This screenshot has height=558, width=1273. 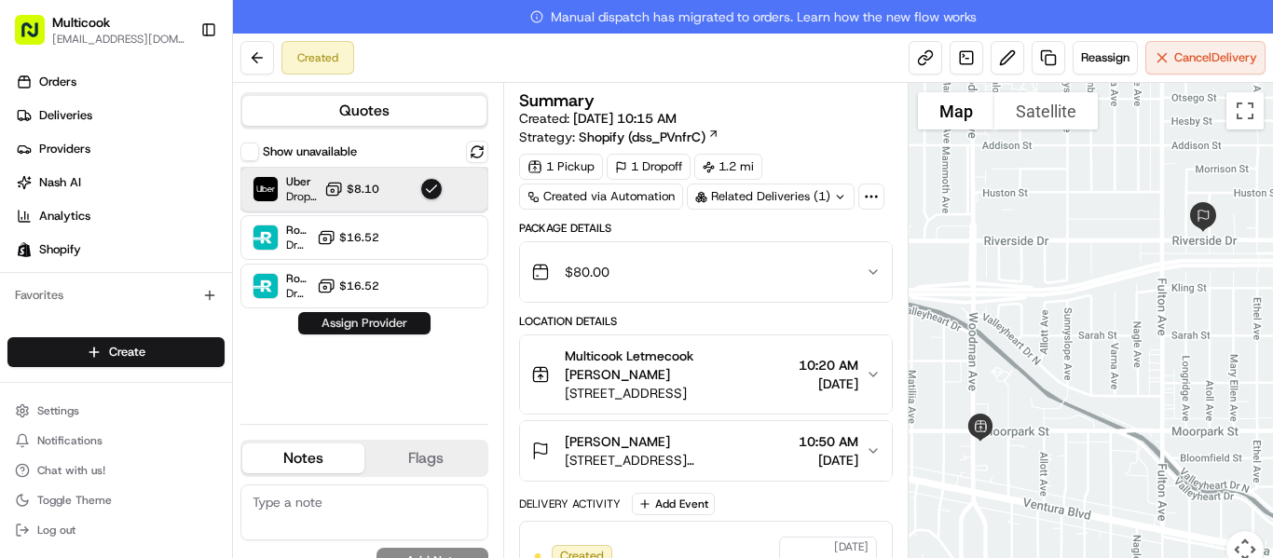 What do you see at coordinates (266, 286) in the screenshot?
I see `img: Roadie (P2P)` at bounding box center [266, 286].